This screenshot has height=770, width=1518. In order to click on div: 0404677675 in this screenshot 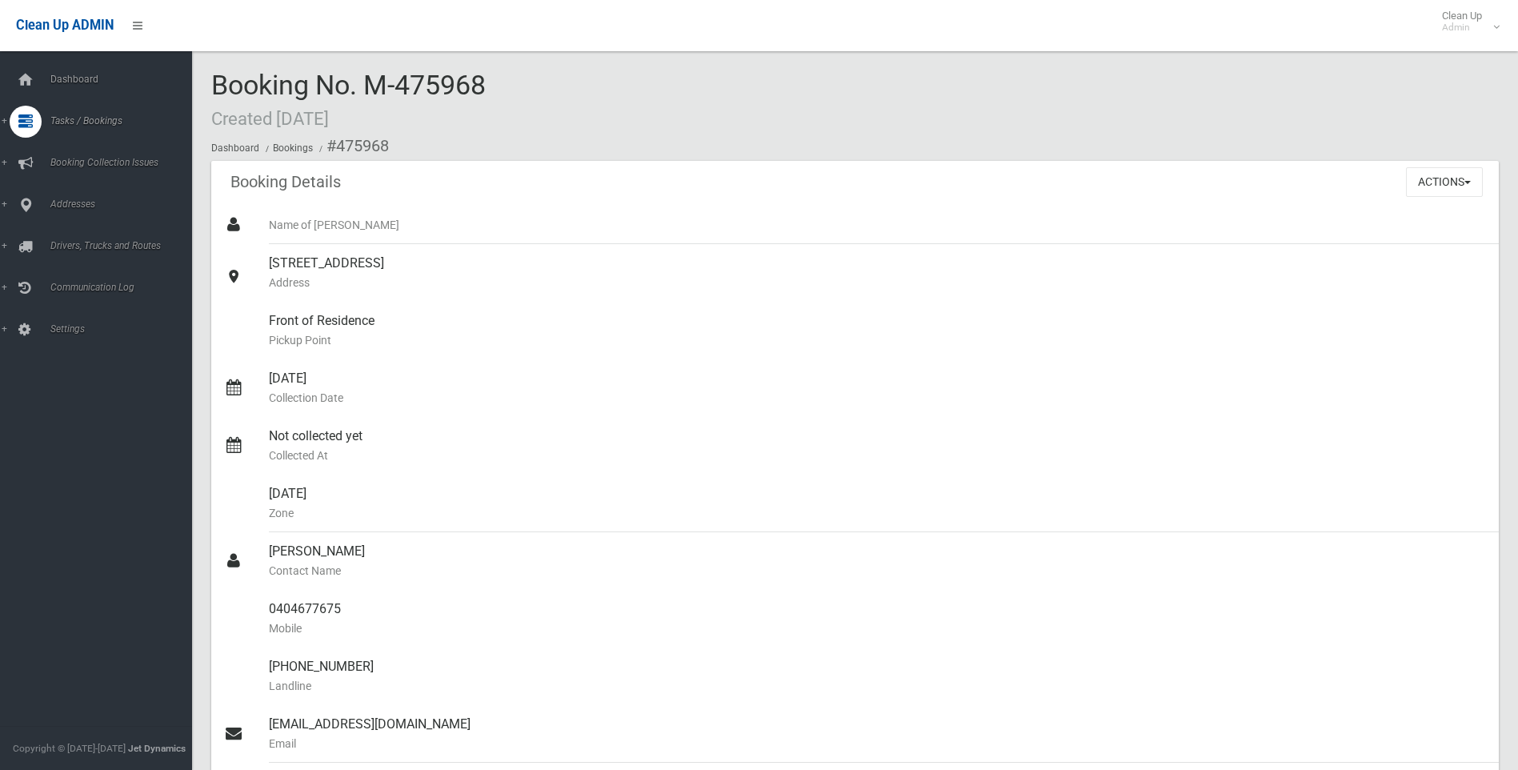, I will do `click(877, 619)`.